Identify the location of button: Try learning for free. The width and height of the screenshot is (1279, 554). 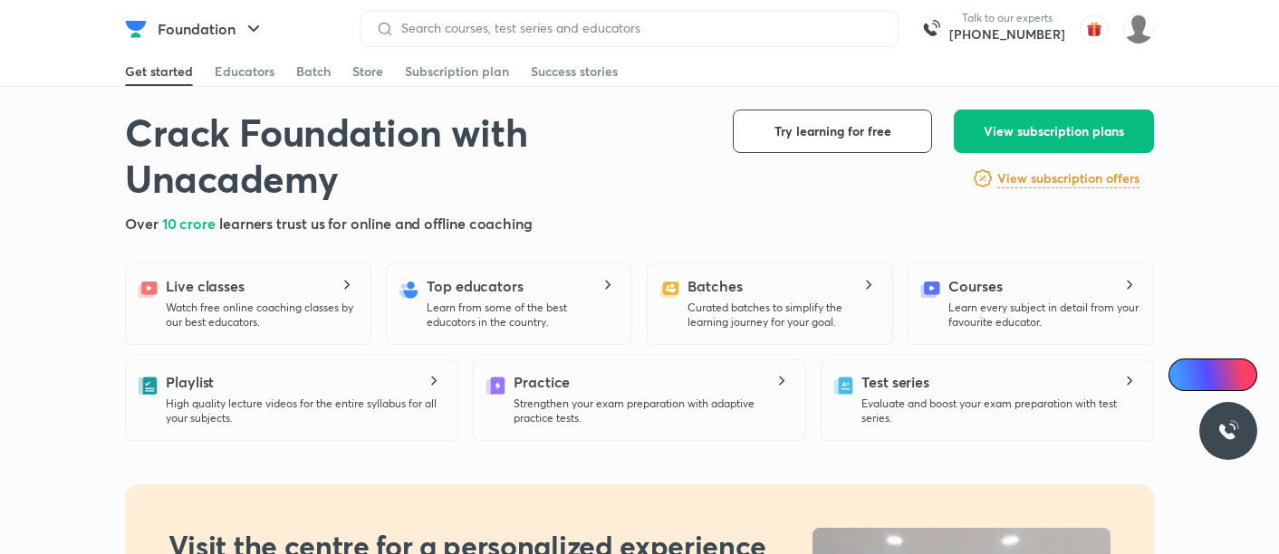
(833, 131).